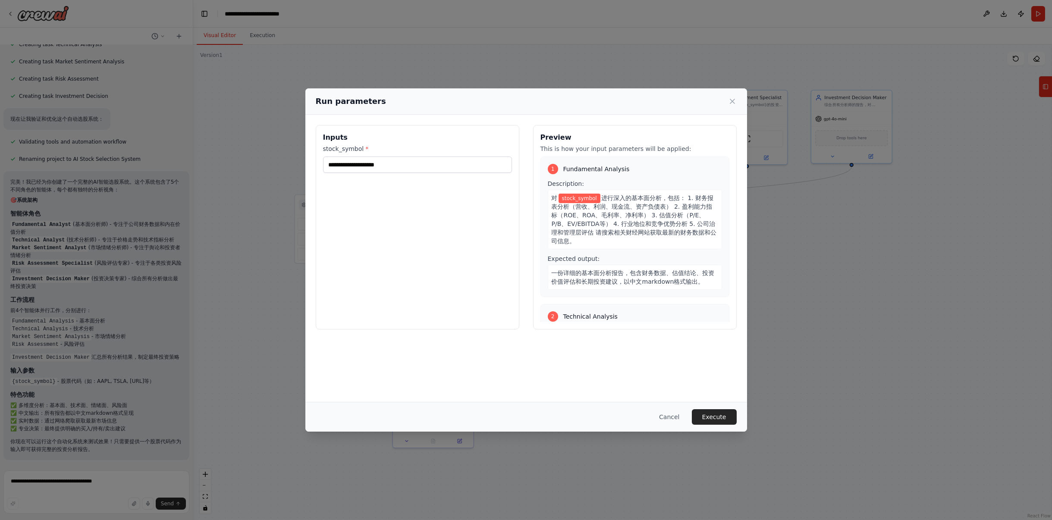 The image size is (1052, 520). Describe the element at coordinates (553, 317) in the screenshot. I see `div: 2` at that location.